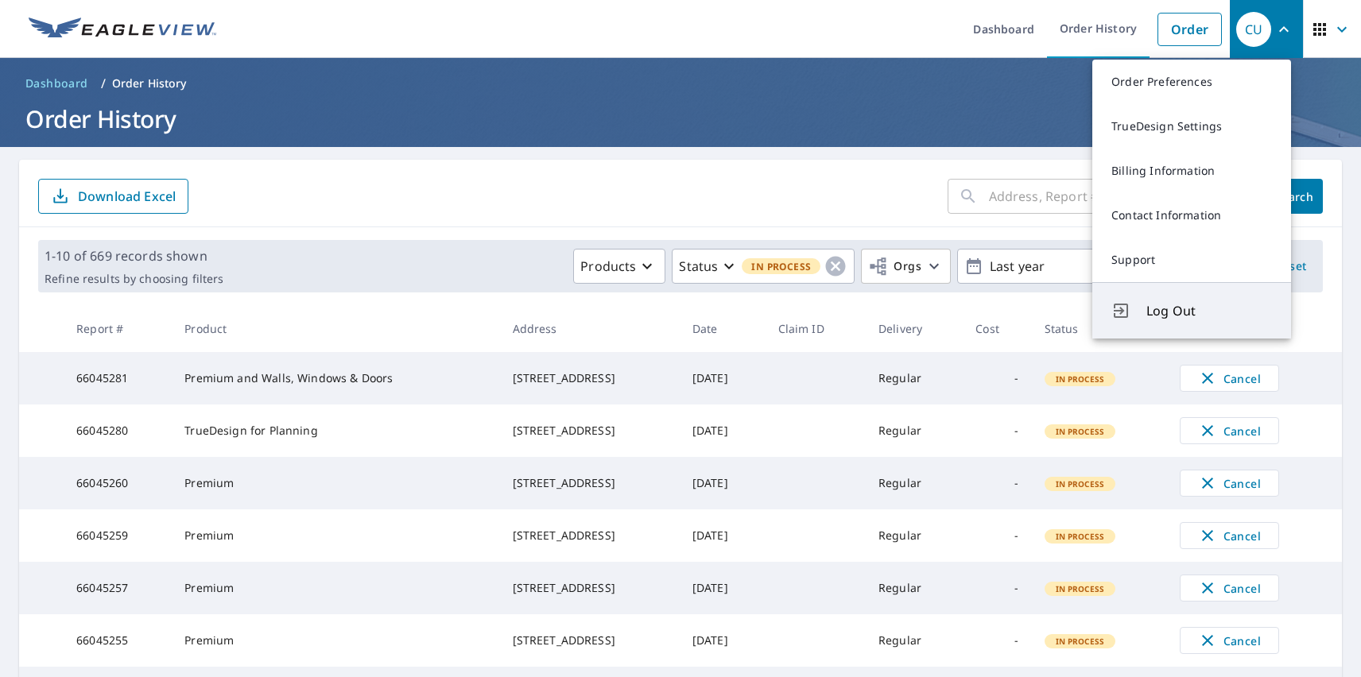  What do you see at coordinates (1121, 196) in the screenshot?
I see `input: Address, Report #, Claim ID, etc.` at bounding box center [1121, 196].